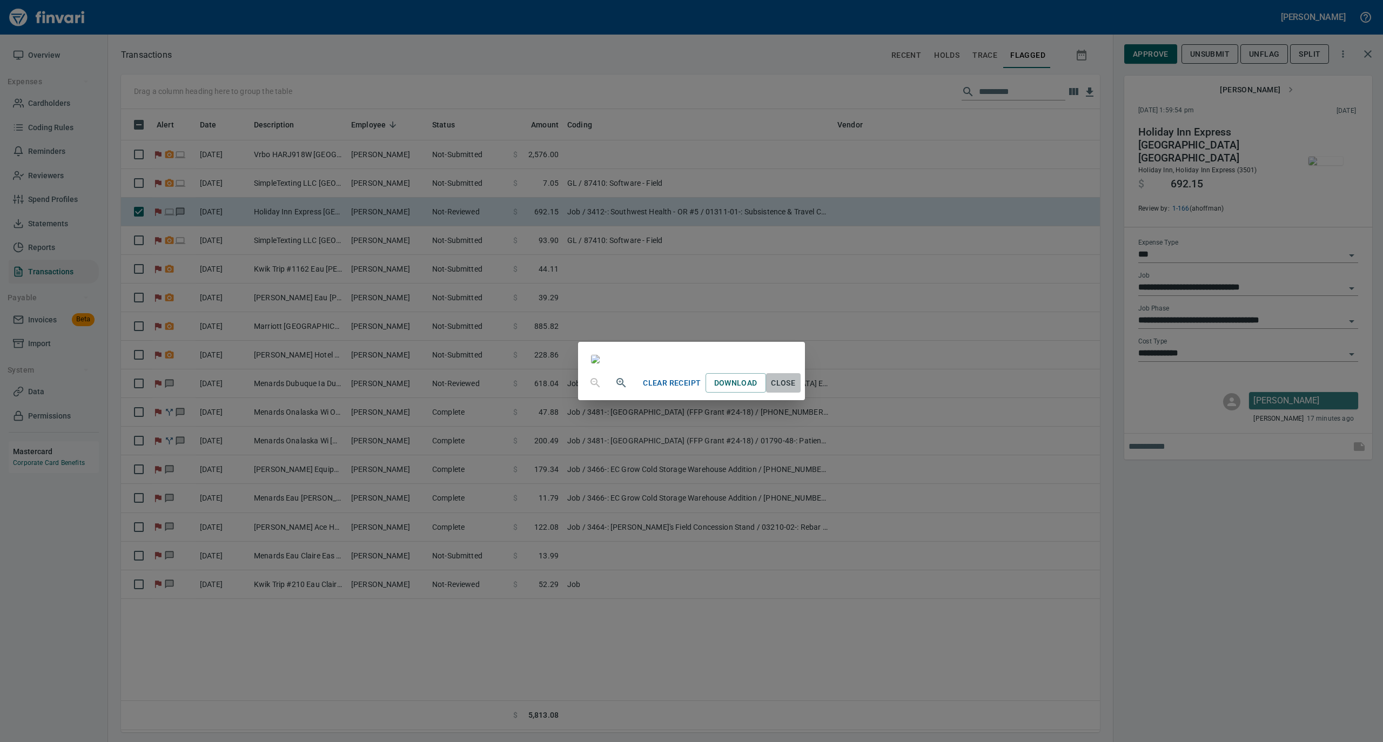 This screenshot has height=742, width=1383. I want to click on img: receipts%2Fmarketjohnson%2F2025-09-25%2FMuisxH6P3vOH8i8oVSZRn9NadiA3__V315zTgOg7EvK3NClsCl.jpg, so click(595, 359).